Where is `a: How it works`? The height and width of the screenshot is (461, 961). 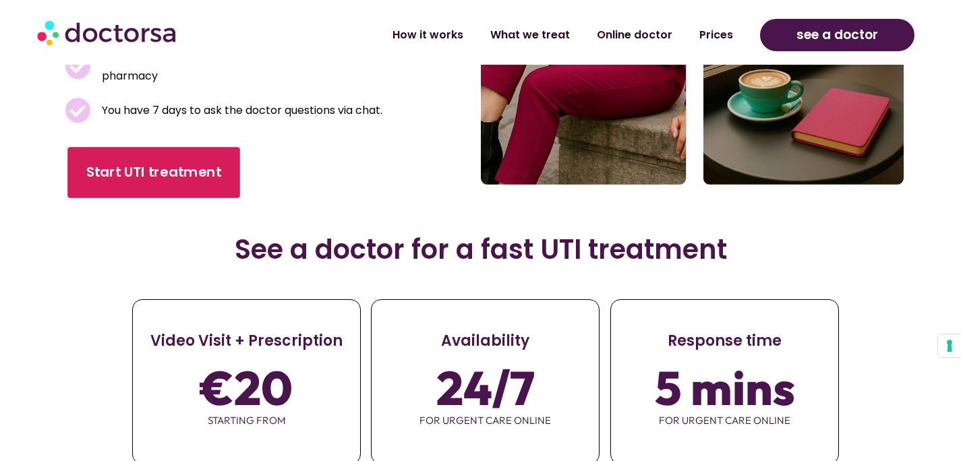 a: How it works is located at coordinates (428, 35).